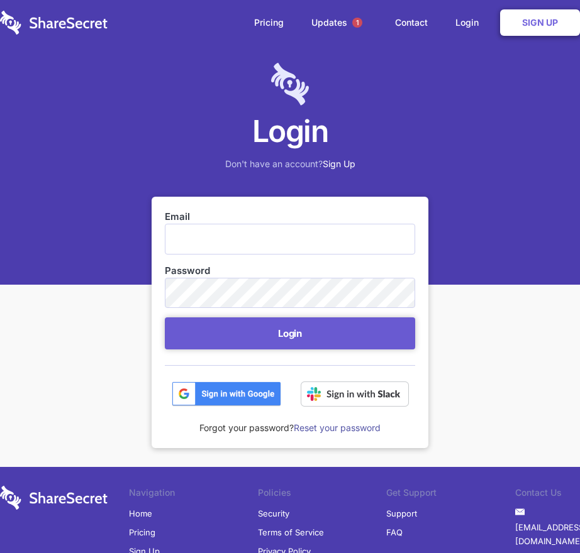 The width and height of the screenshot is (580, 553). What do you see at coordinates (193, 495) in the screenshot?
I see `li: Navigation` at bounding box center [193, 495].